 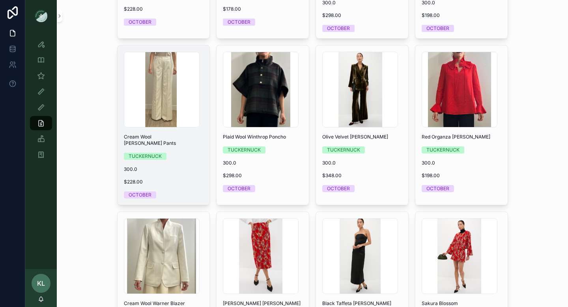 I want to click on span: KL, so click(x=41, y=283).